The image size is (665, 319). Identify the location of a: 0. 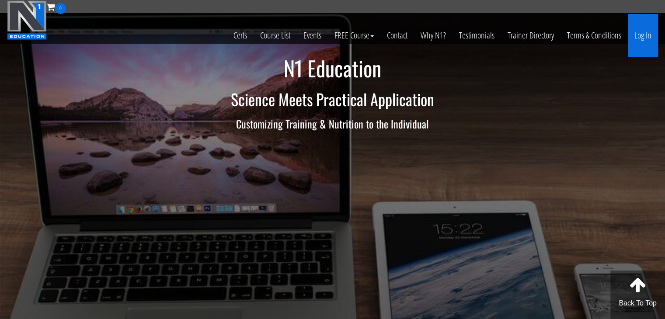
(56, 7).